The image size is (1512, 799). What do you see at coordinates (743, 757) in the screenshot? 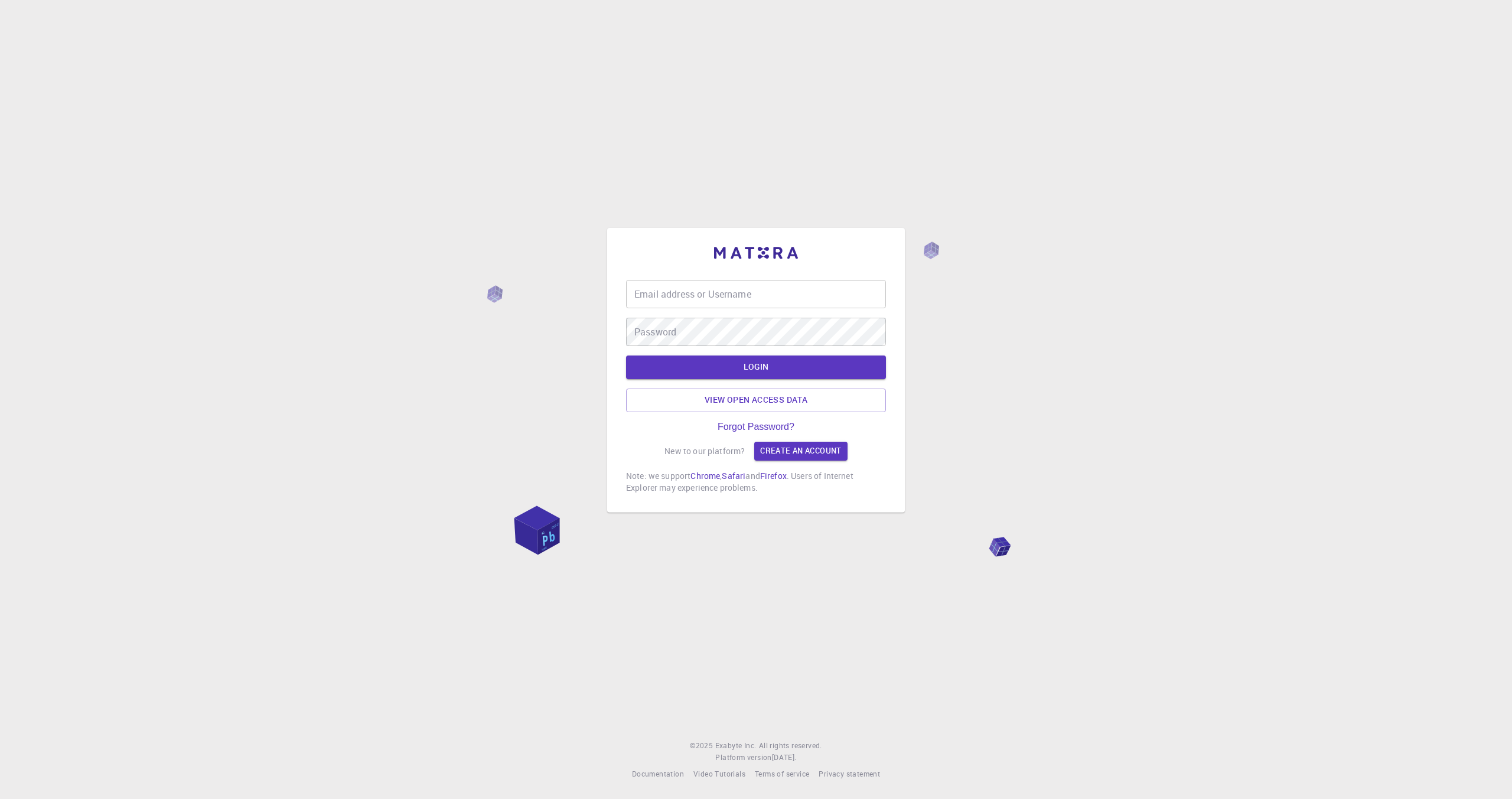
I see `span: Platform version` at bounding box center [743, 757].